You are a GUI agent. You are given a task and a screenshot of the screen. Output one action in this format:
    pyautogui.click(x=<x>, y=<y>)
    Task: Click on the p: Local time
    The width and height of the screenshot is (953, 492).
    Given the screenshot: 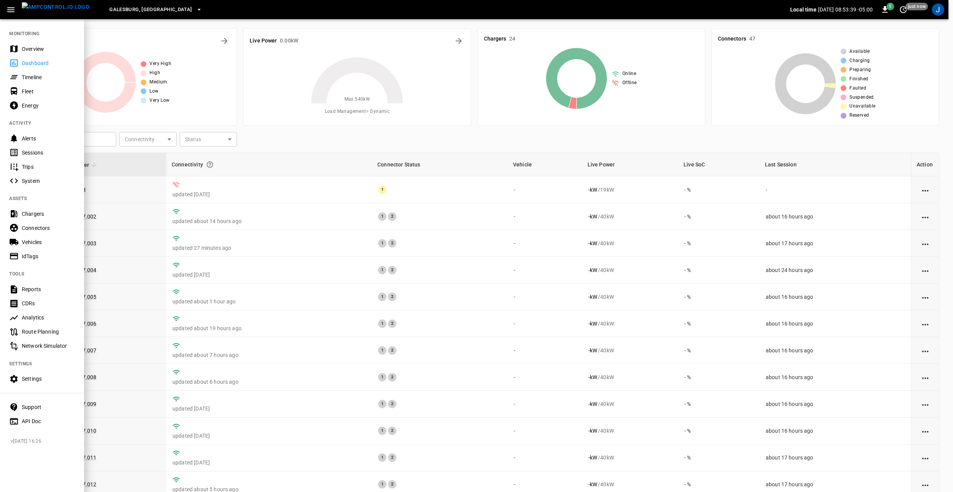 What is the action you would take?
    pyautogui.click(x=803, y=10)
    